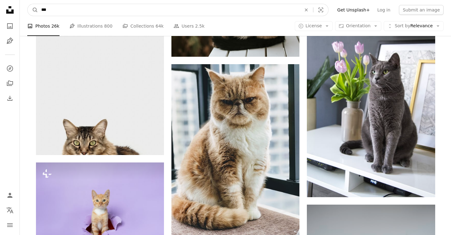  I want to click on span: Relevance, so click(414, 26).